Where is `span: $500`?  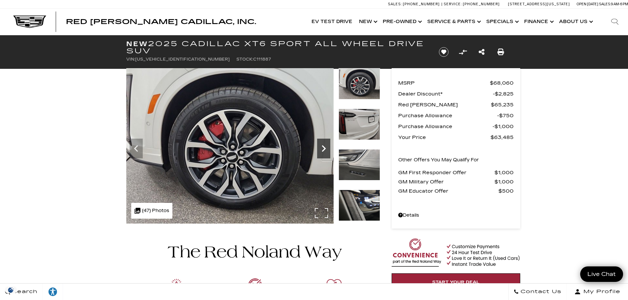 span: $500 is located at coordinates (506, 191).